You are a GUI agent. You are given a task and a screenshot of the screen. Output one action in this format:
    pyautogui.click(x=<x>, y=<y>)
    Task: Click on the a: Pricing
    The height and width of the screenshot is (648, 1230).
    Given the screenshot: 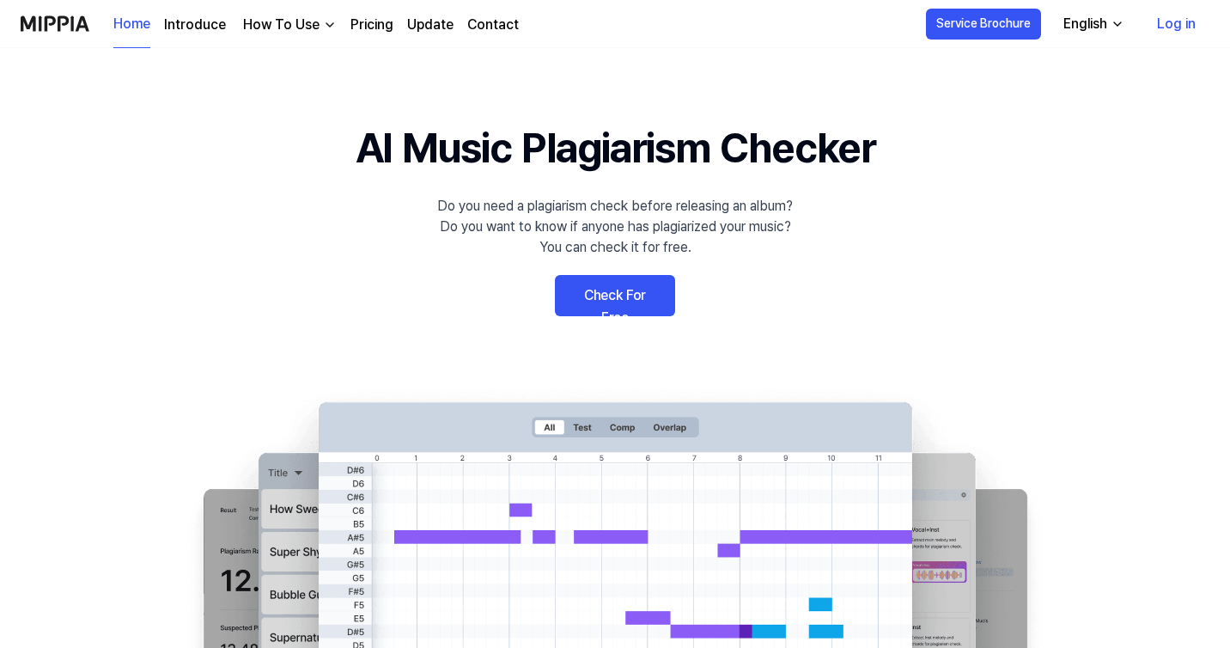 What is the action you would take?
    pyautogui.click(x=372, y=25)
    